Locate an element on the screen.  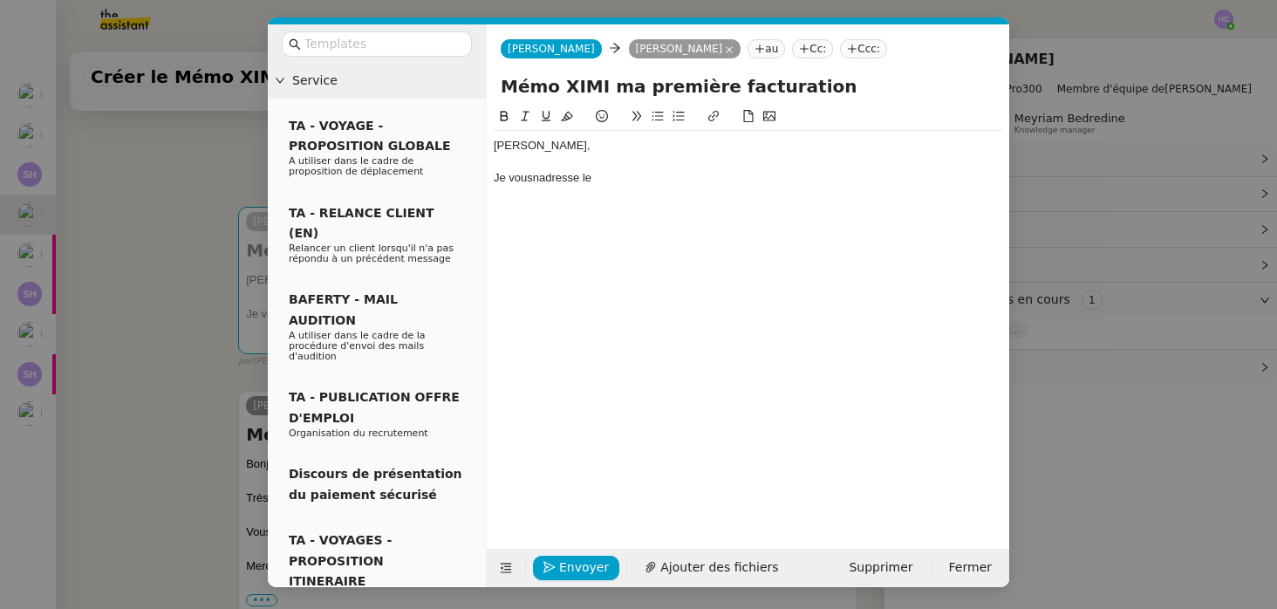
input: Subject is located at coordinates (748, 86).